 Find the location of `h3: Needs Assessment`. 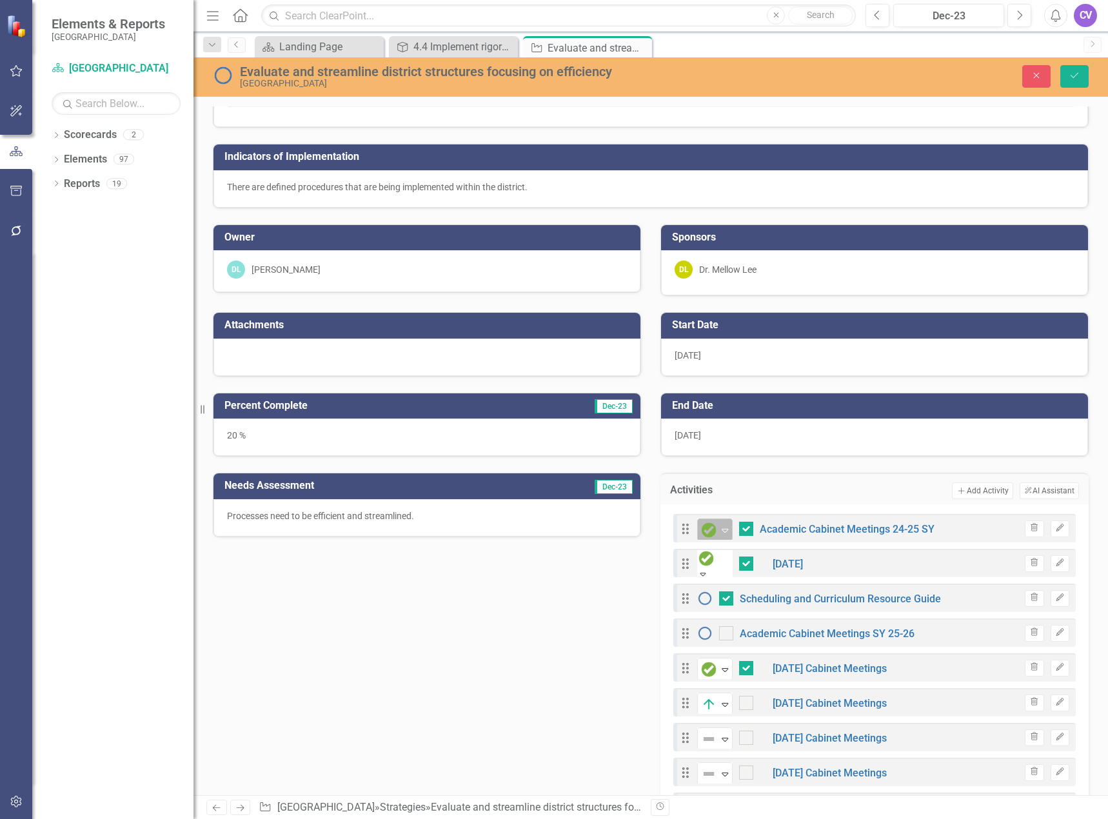

h3: Needs Assessment is located at coordinates (366, 485).